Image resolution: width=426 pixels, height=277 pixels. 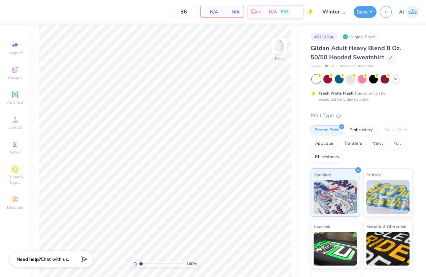 I want to click on div: Print Type, so click(x=362, y=116).